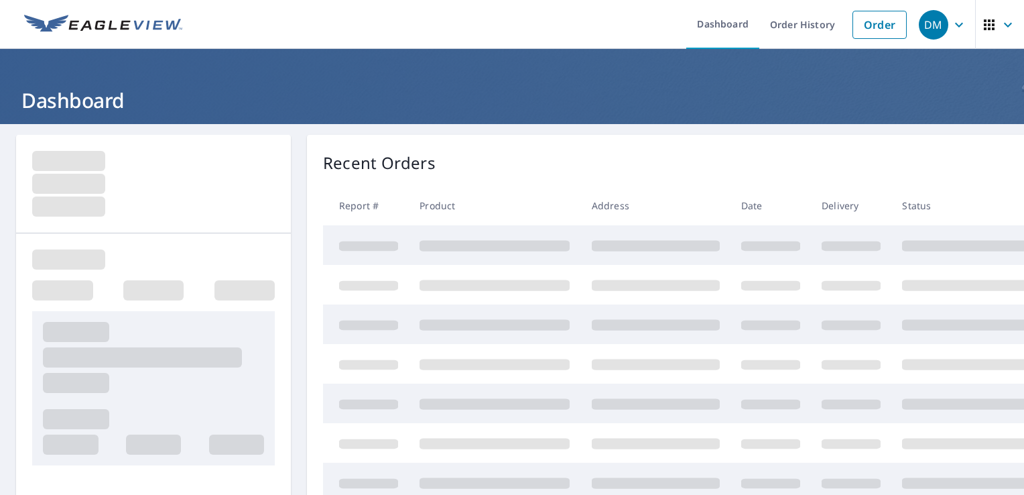 The height and width of the screenshot is (495, 1024). I want to click on a: Order, so click(879, 25).